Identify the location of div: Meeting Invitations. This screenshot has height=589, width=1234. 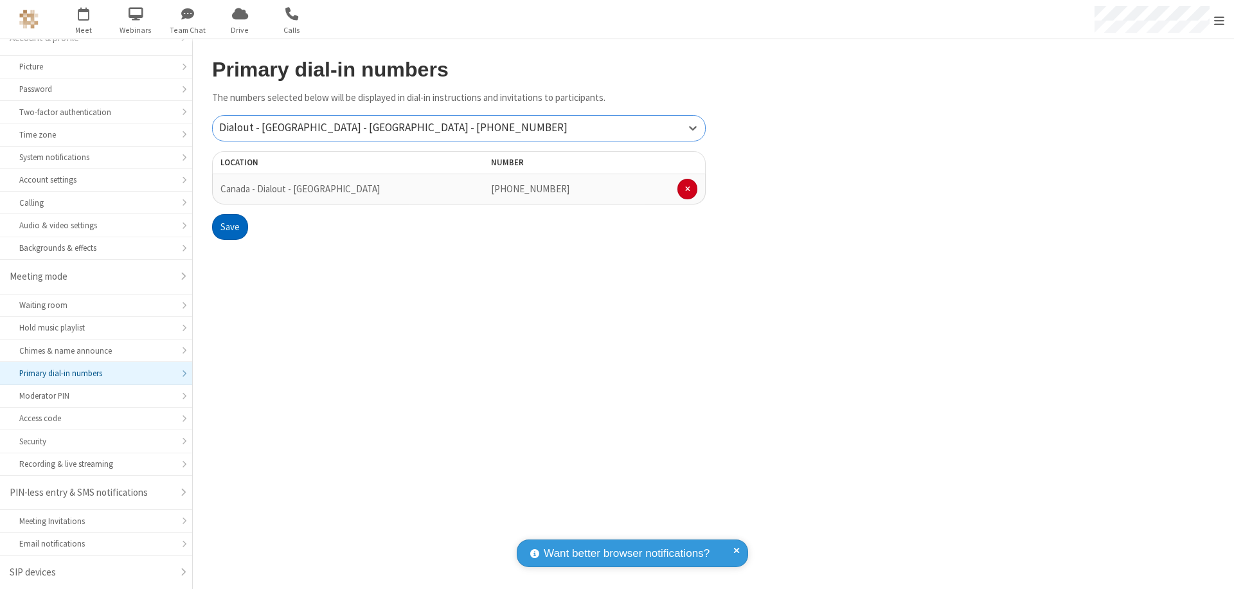
(96, 521).